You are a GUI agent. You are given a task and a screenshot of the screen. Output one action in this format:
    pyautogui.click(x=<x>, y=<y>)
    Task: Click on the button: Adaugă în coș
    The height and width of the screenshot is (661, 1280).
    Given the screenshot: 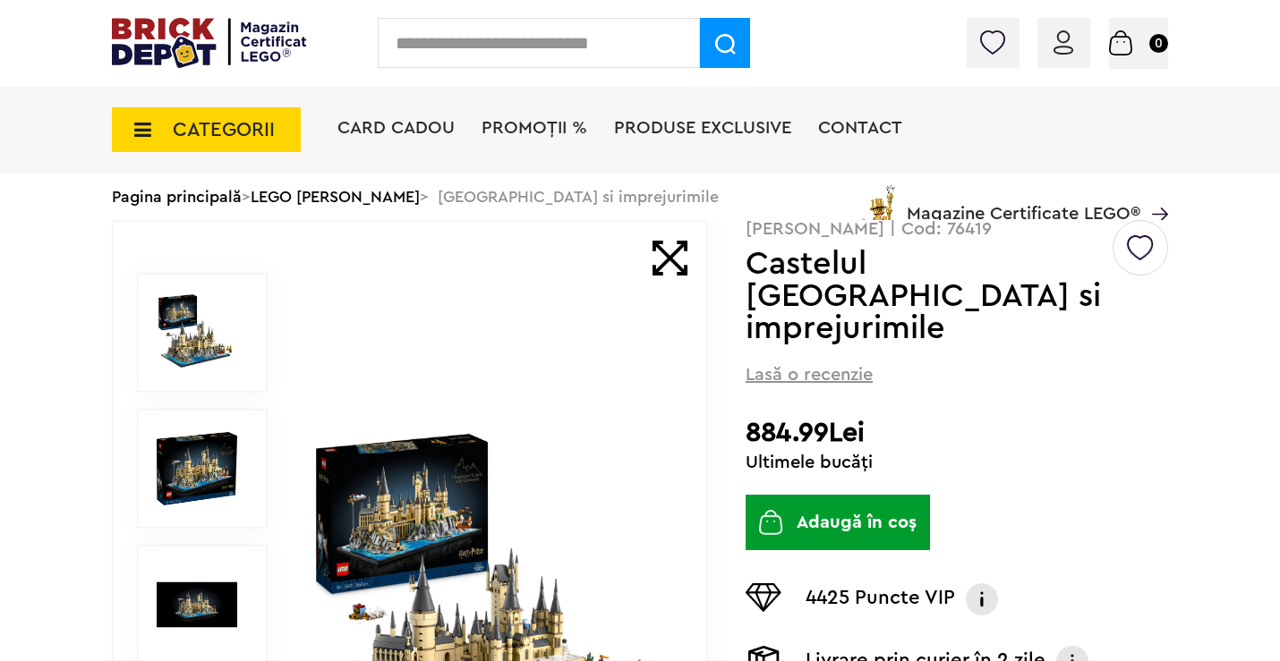 What is the action you would take?
    pyautogui.click(x=838, y=523)
    